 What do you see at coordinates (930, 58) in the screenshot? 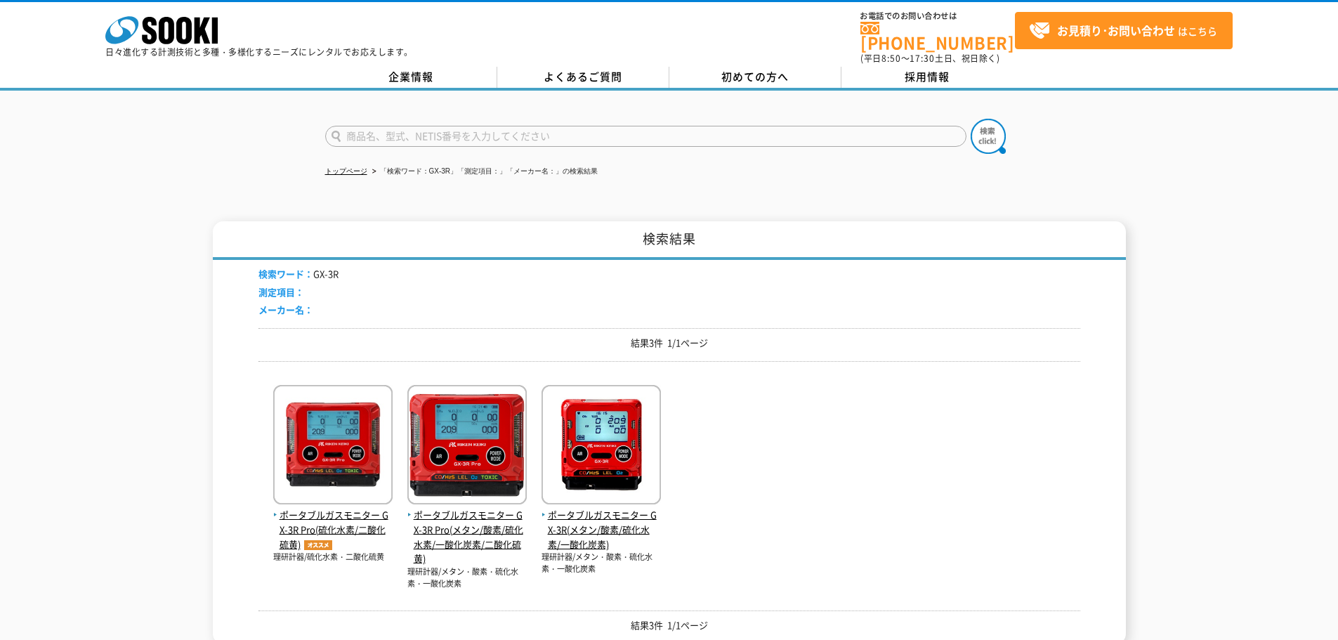
I see `span: (平日 ～ 土日、祝日除く)` at bounding box center [930, 58].